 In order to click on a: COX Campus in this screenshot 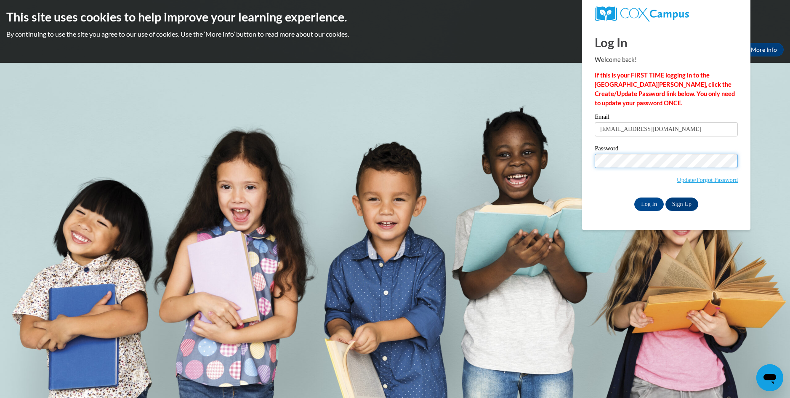, I will do `click(667, 14)`.